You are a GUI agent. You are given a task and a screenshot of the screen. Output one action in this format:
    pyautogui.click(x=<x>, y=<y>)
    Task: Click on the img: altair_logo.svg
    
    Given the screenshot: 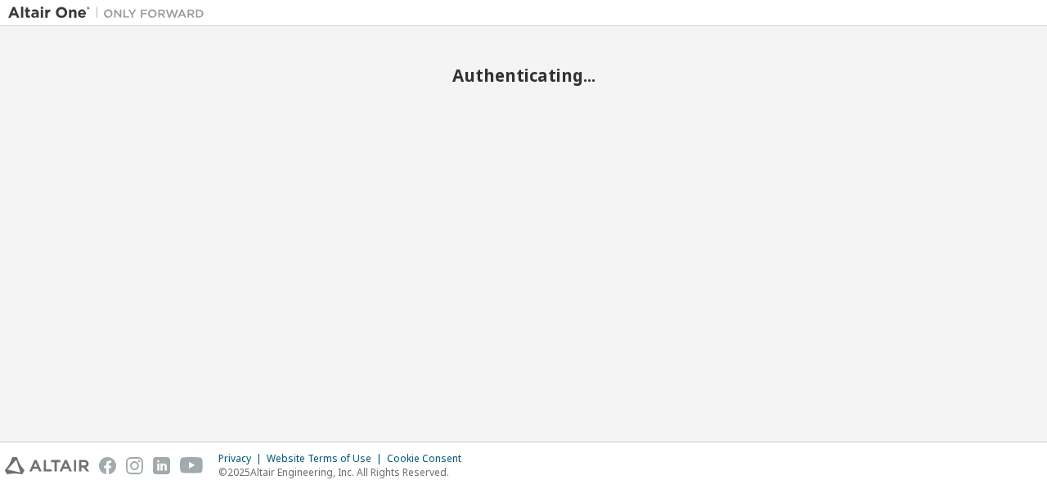 What is the action you would take?
    pyautogui.click(x=47, y=465)
    